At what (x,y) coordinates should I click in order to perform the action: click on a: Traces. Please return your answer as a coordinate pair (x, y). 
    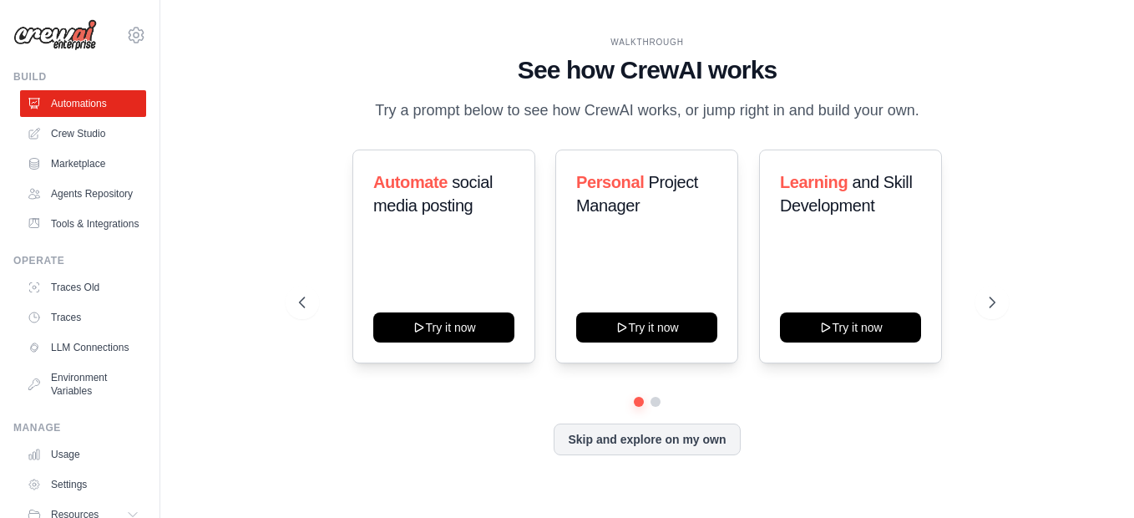
    Looking at the image, I should click on (83, 317).